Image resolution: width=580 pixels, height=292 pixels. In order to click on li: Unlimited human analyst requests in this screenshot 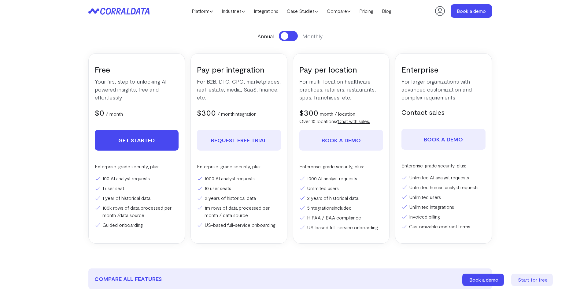, I will do `click(444, 187)`.